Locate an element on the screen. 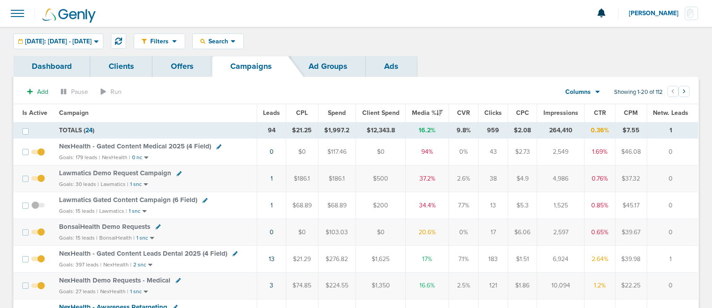  a: 13 is located at coordinates (271, 259).